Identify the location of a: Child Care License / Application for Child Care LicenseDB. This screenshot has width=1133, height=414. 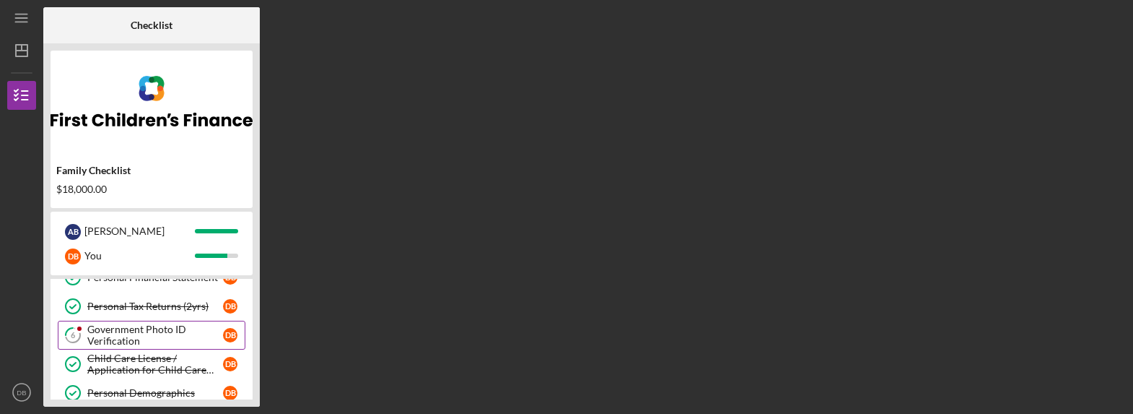
(152, 364).